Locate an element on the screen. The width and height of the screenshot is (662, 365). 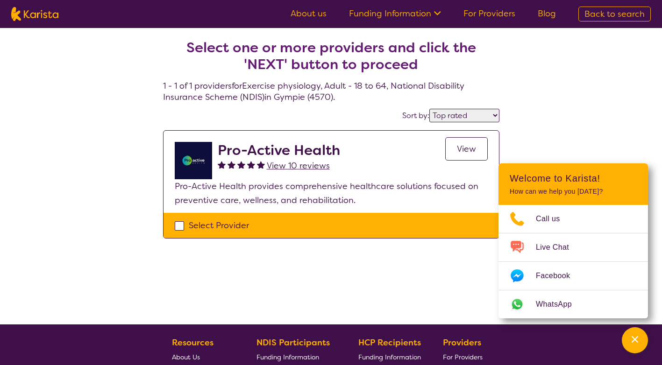
b: Providers is located at coordinates (462, 343).